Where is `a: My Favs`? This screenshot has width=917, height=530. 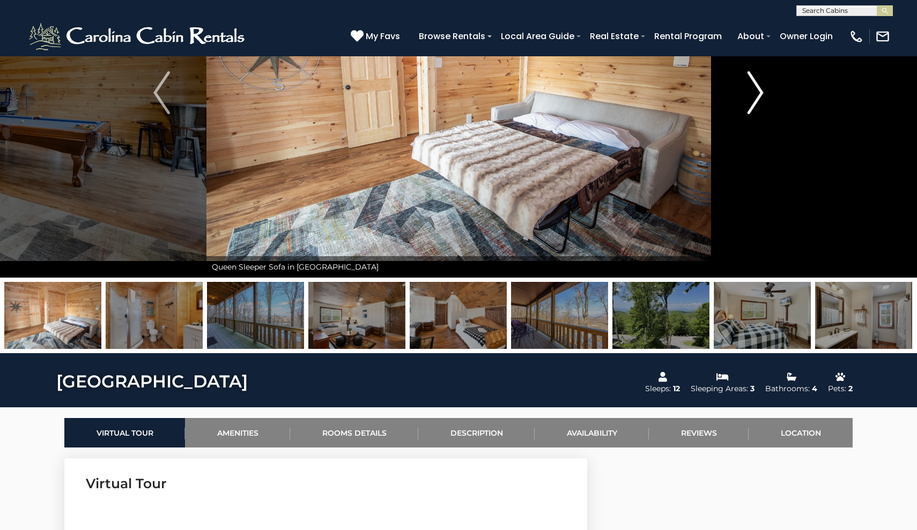 a: My Favs is located at coordinates (377, 36).